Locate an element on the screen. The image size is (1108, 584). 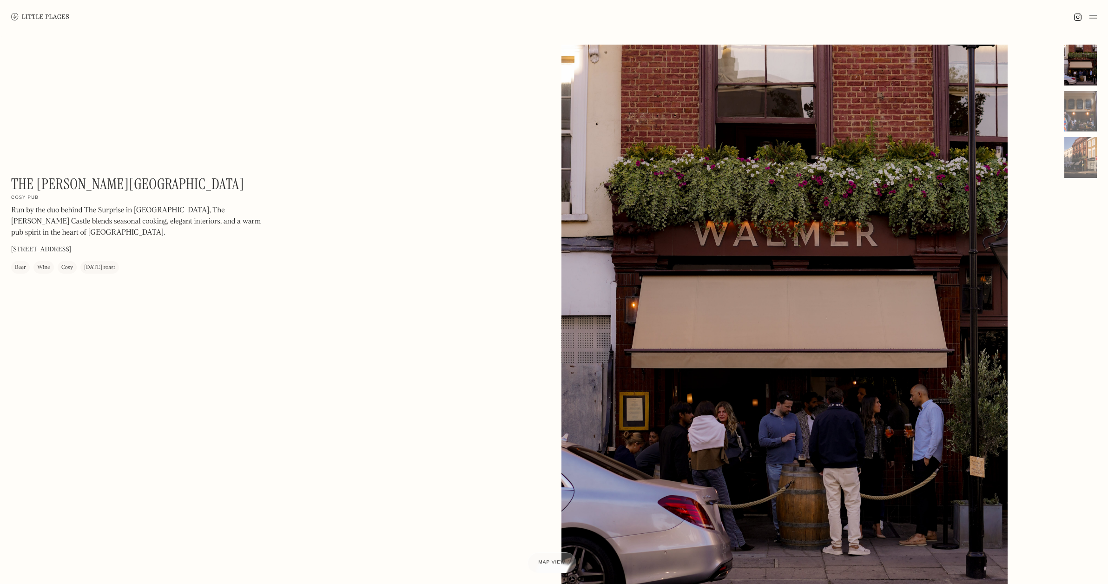
div: Wine is located at coordinates (44, 268).